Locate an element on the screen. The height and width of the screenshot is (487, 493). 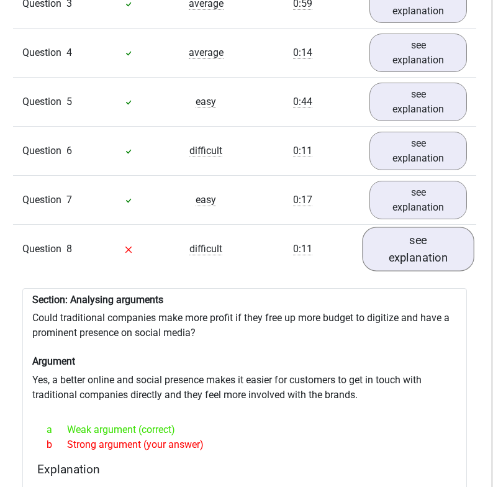
span: 0:44 is located at coordinates (302, 102).